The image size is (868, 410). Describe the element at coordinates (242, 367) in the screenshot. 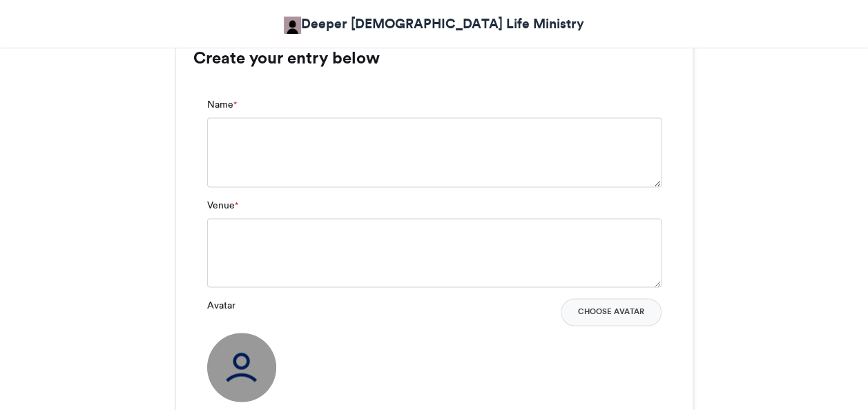

I see `img: user_circle.png` at that location.